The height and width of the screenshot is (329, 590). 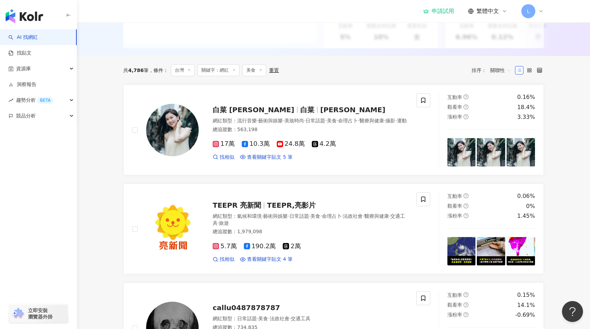 I want to click on span: 查看關鍵字貼文 4 筆, so click(x=270, y=260).